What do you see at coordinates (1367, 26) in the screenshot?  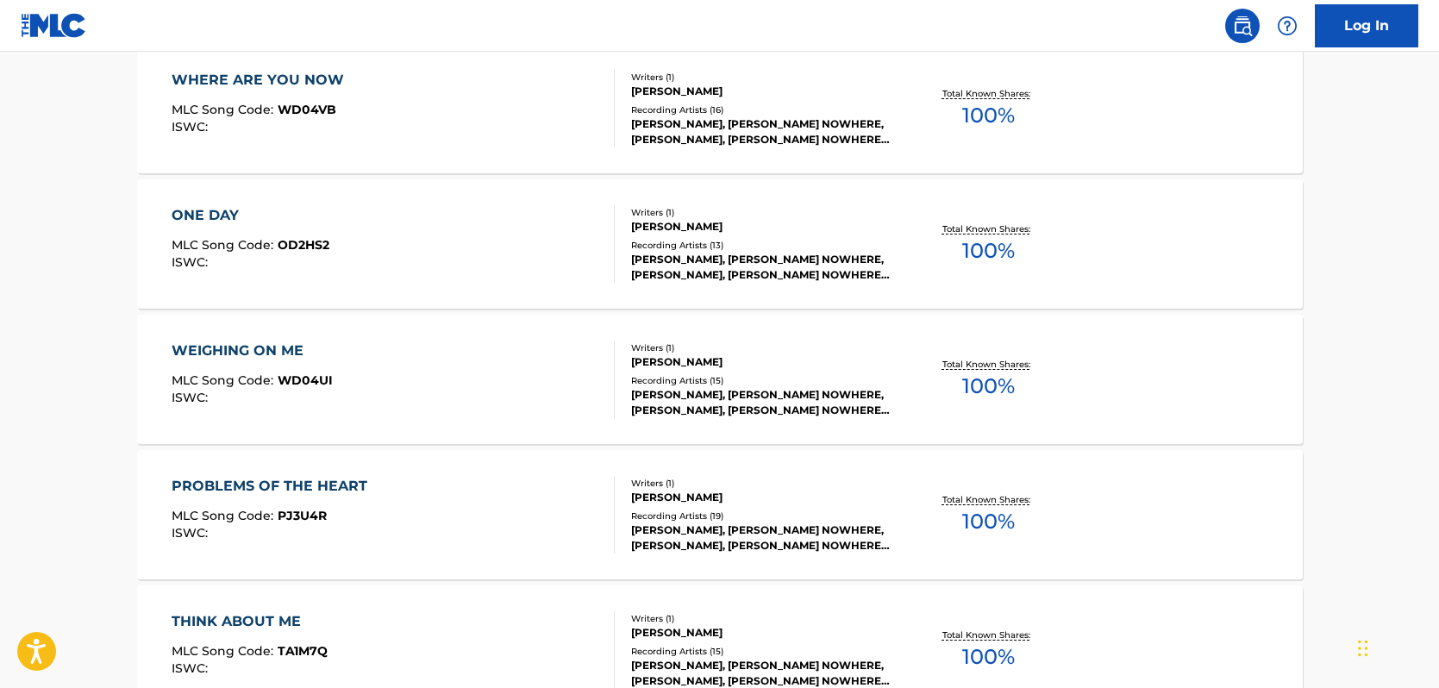 I see `a: Log In` at bounding box center [1367, 26].